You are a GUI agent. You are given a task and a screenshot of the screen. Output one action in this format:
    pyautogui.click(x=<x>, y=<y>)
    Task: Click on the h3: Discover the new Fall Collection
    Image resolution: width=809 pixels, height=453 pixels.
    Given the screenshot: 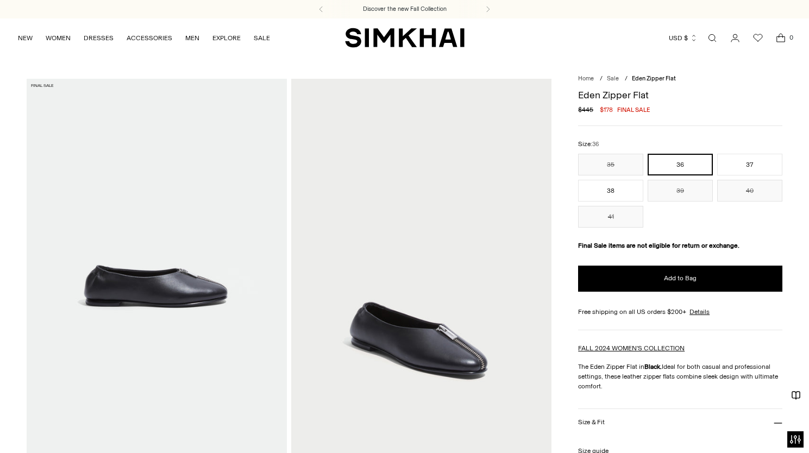 What is the action you would take?
    pyautogui.click(x=405, y=9)
    